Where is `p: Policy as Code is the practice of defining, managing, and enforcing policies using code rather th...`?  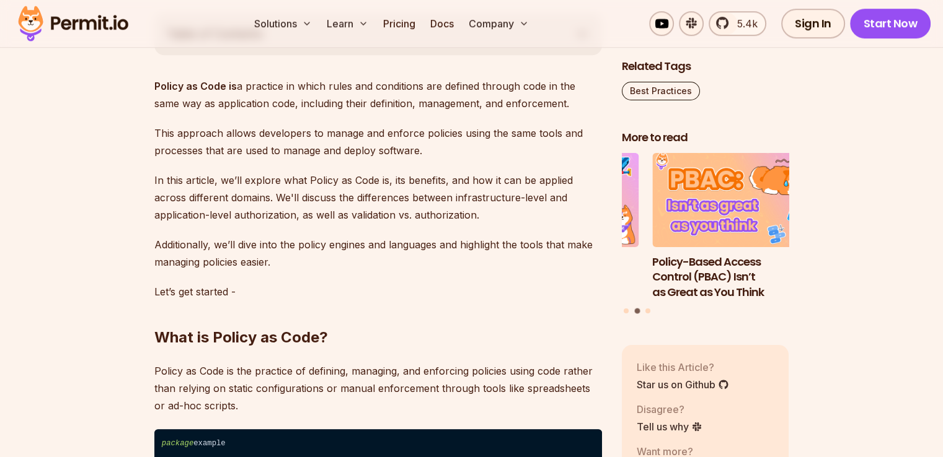 p: Policy as Code is the practice of defining, managing, and enforcing policies using code rather th... is located at coordinates (378, 389).